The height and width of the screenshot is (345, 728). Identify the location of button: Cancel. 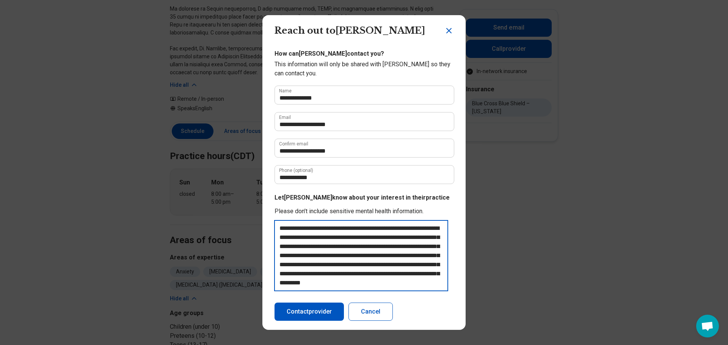
(370, 312).